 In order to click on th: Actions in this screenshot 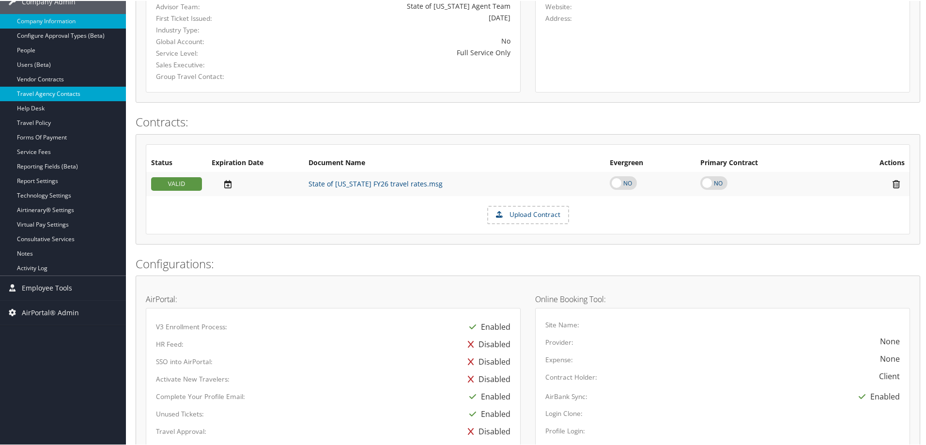, I will do `click(873, 162)`.